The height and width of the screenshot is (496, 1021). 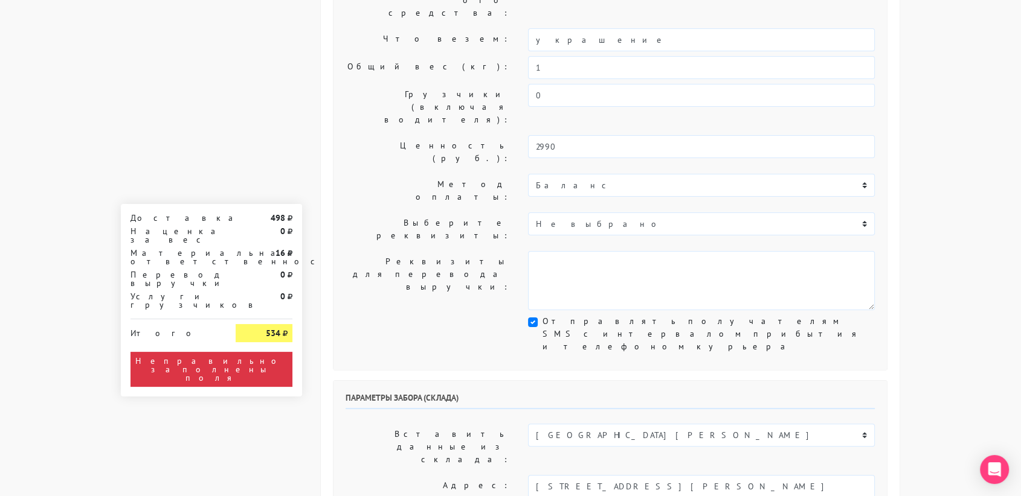 I want to click on div: Доставка, so click(x=174, y=218).